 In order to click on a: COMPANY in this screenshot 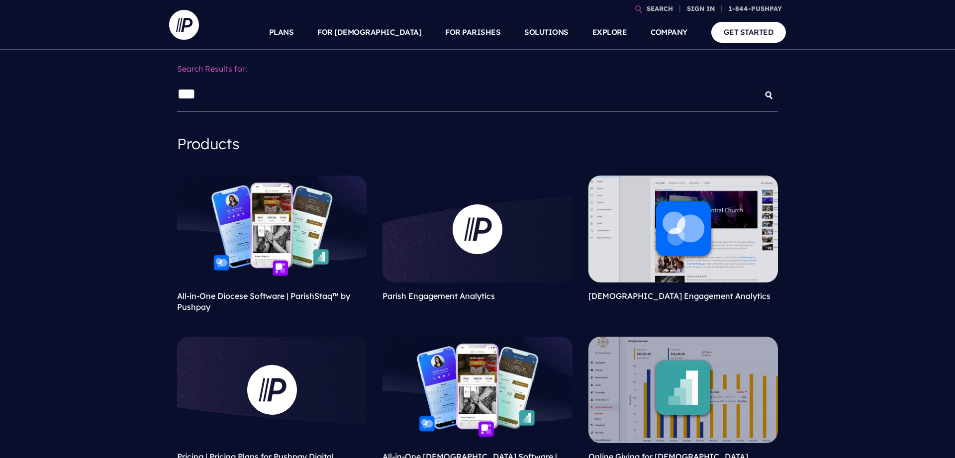, I will do `click(669, 32)`.